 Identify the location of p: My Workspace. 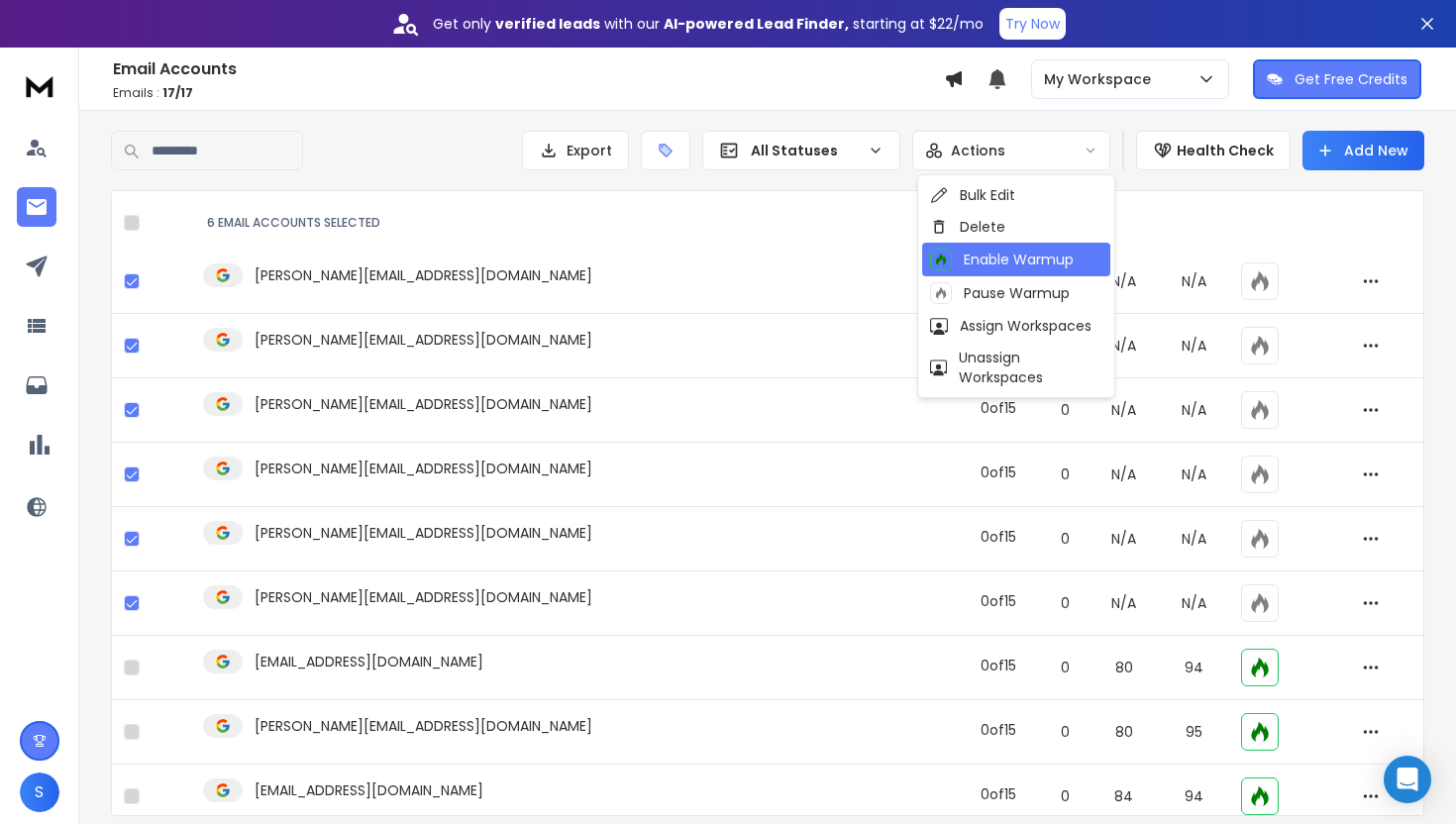
(1101, 79).